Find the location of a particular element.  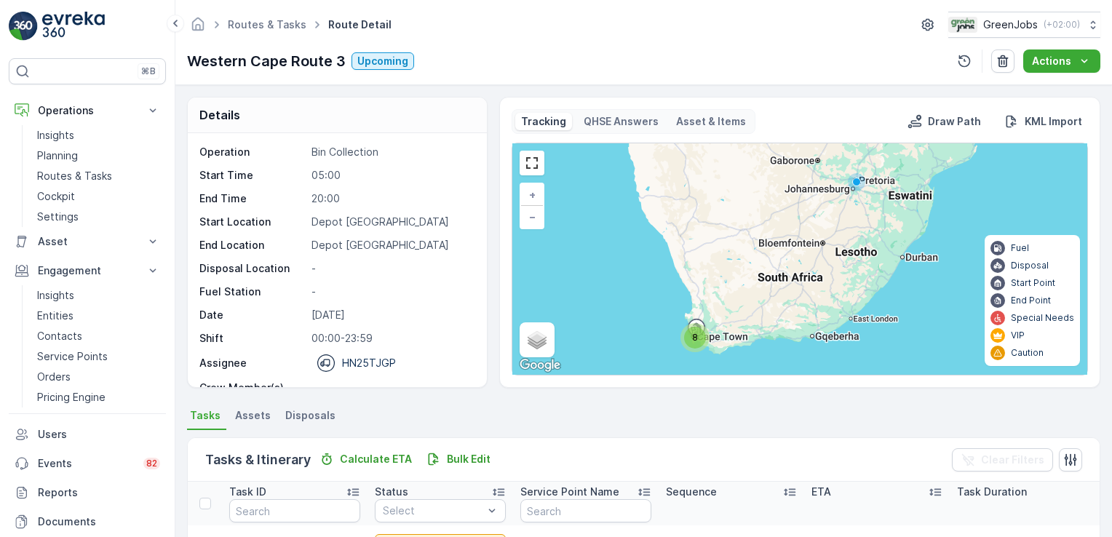

p: Bin Collection is located at coordinates (391, 152).